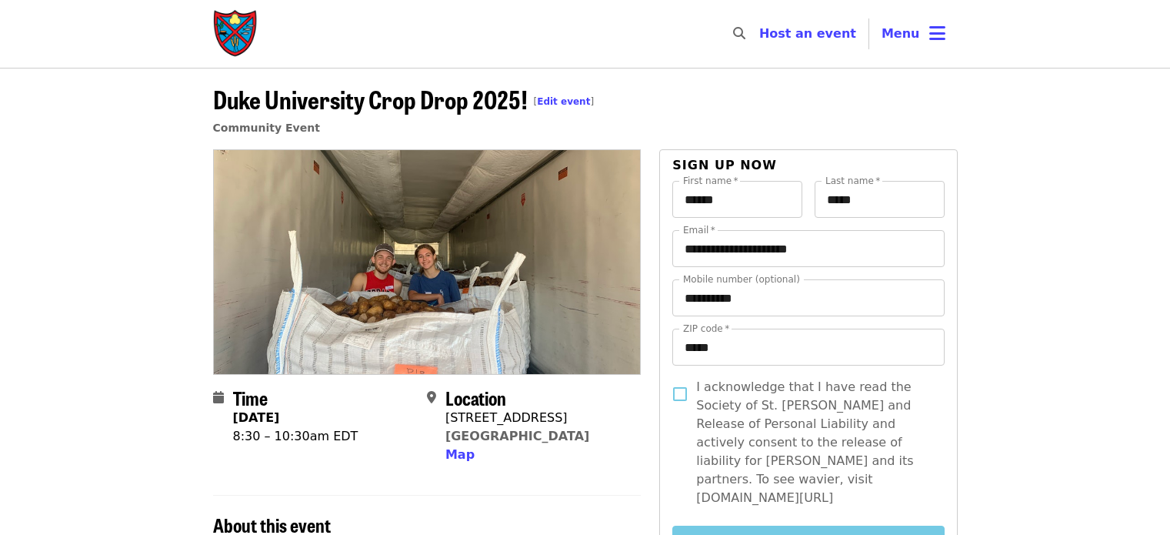  I want to click on img: Duke University Crop Drop 2025! organized by Society of St. Andrew, so click(427, 262).